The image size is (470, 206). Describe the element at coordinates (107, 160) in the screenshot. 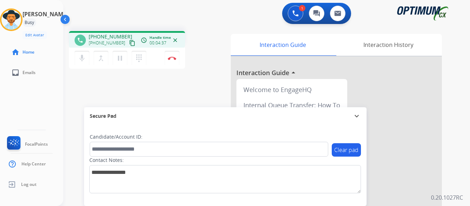

I see `label: Contact Notes:` at that location.